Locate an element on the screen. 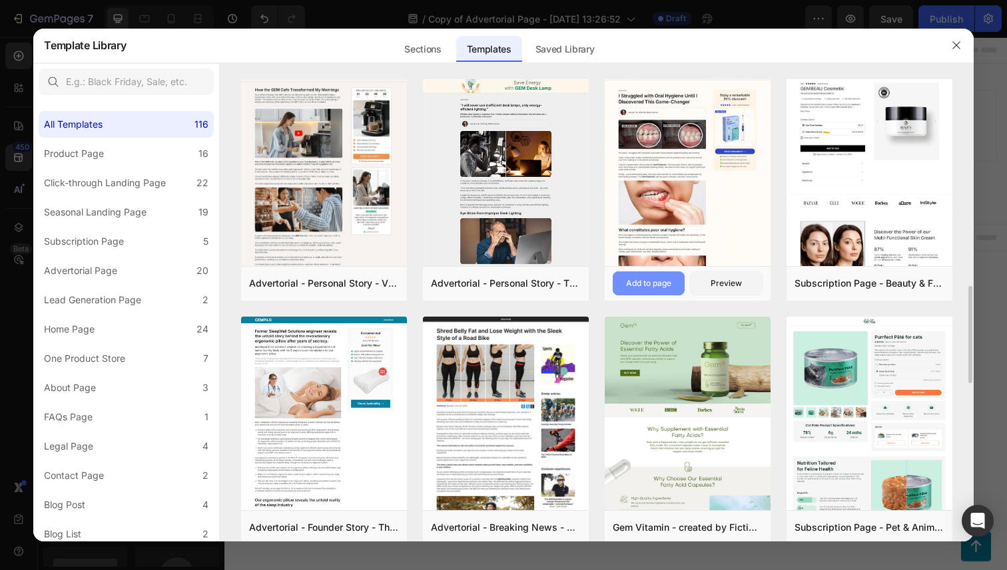  div: FAQs Page is located at coordinates (68, 417).